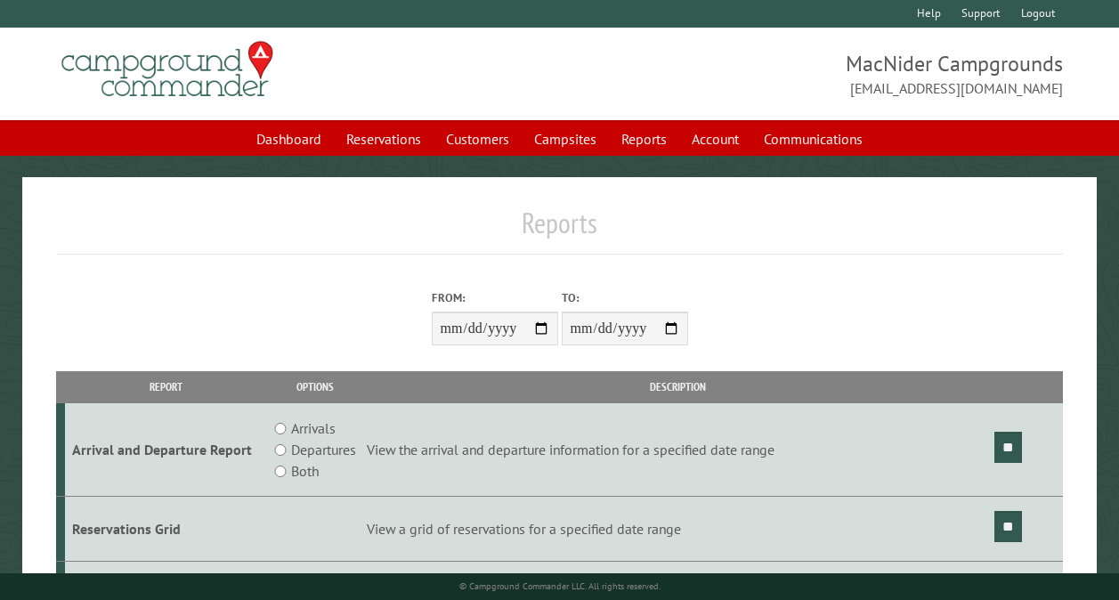 The image size is (1119, 600). Describe the element at coordinates (167, 69) in the screenshot. I see `img: Campground Commander` at that location.